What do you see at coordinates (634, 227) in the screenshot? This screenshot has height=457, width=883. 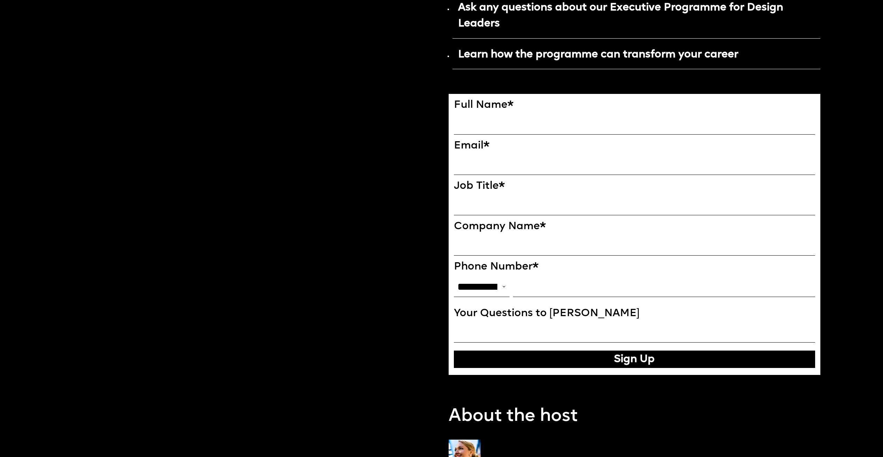 I see `label: Company Name` at bounding box center [634, 227].